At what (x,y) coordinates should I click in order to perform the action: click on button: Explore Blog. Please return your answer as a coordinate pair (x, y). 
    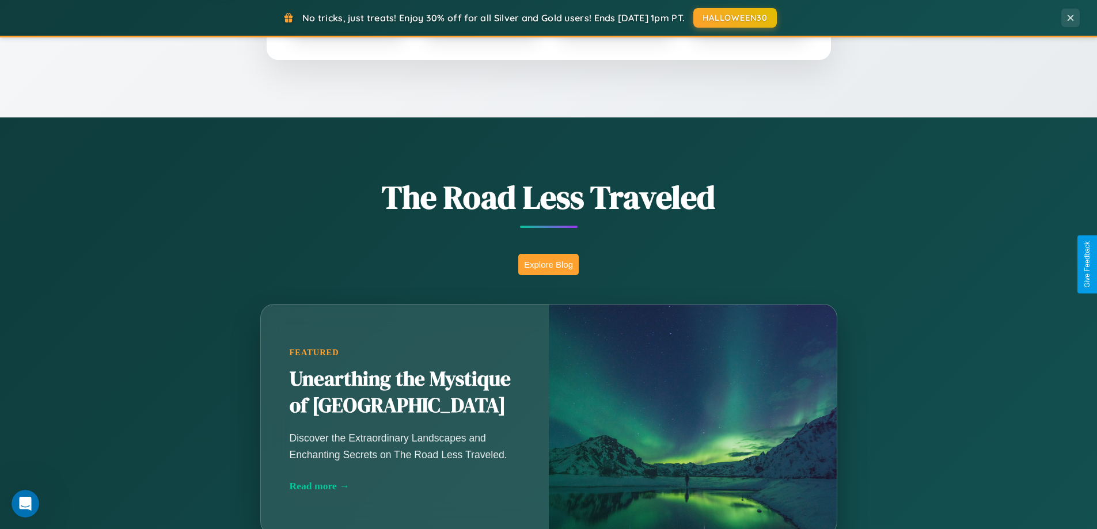
    Looking at the image, I should click on (548, 264).